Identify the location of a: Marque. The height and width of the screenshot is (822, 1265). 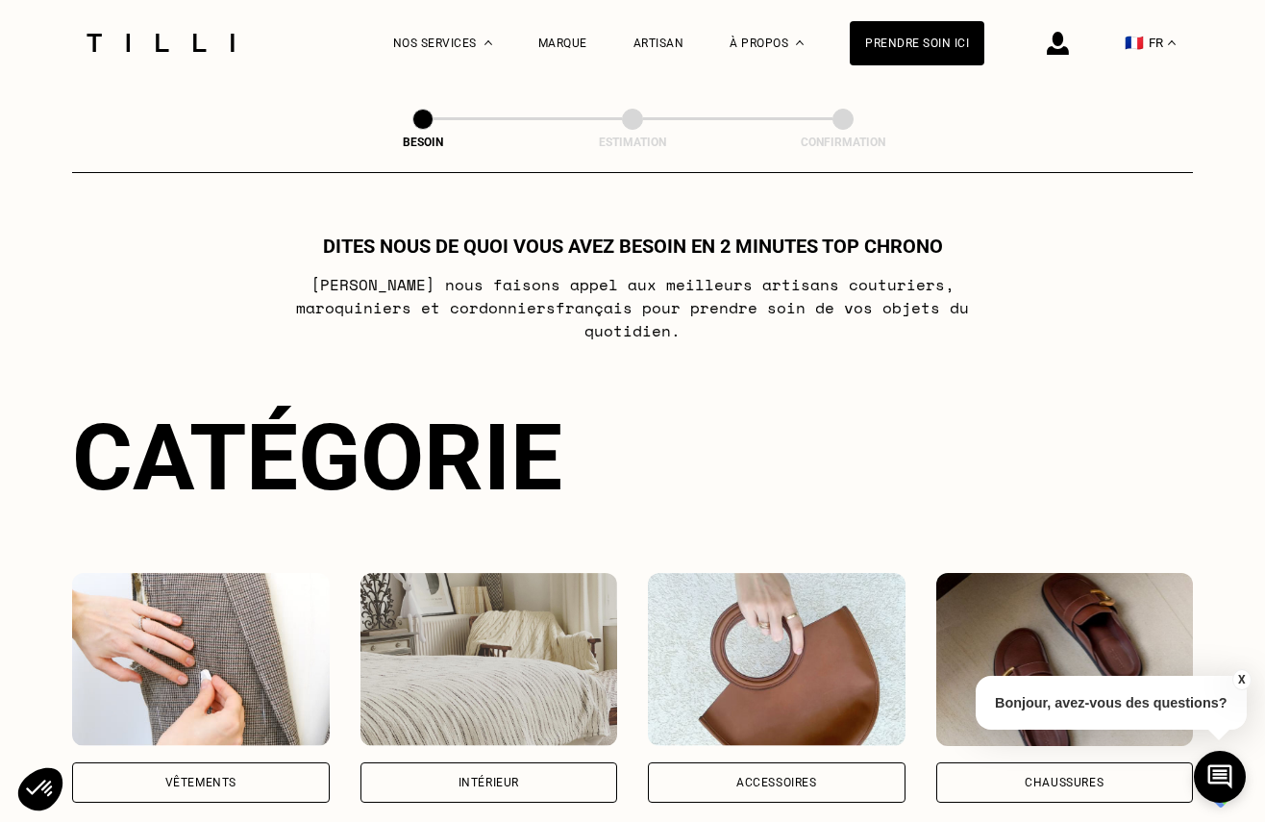
(562, 43).